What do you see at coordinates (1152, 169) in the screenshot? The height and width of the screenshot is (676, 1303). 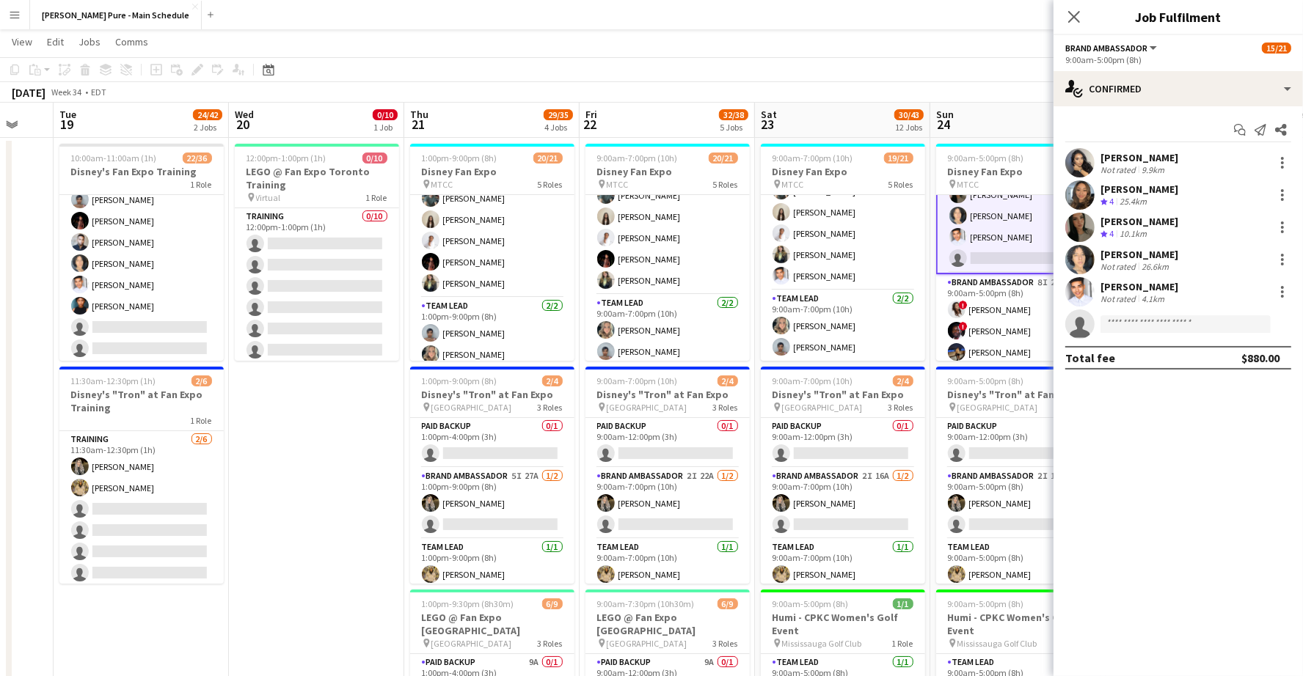 I see `div: 9.9km` at bounding box center [1152, 169].